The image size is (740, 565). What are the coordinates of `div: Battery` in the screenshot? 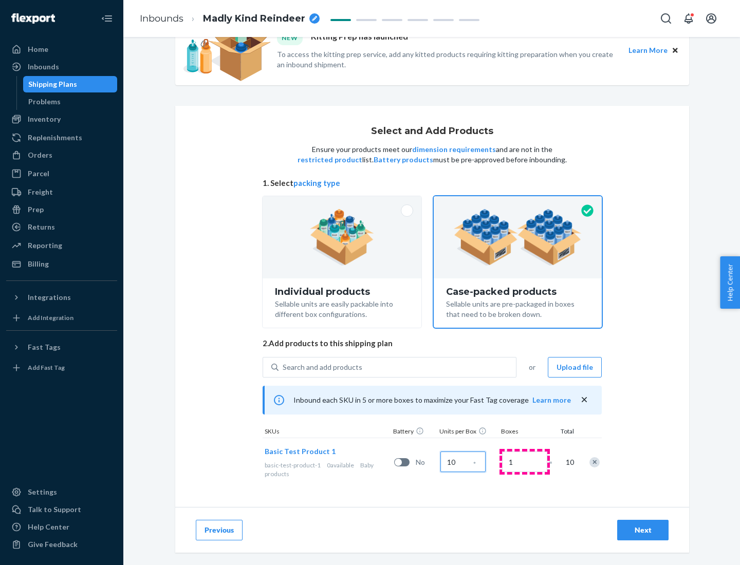 It's located at (414, 432).